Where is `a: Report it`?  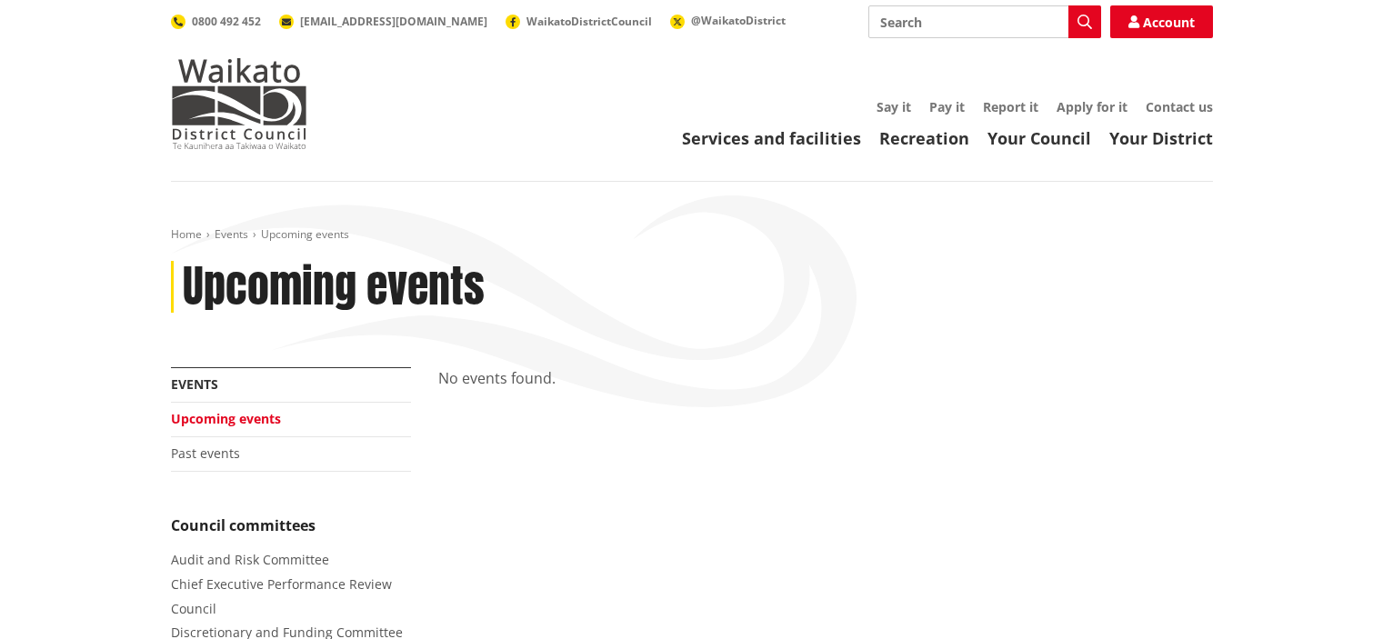
a: Report it is located at coordinates (1010, 106).